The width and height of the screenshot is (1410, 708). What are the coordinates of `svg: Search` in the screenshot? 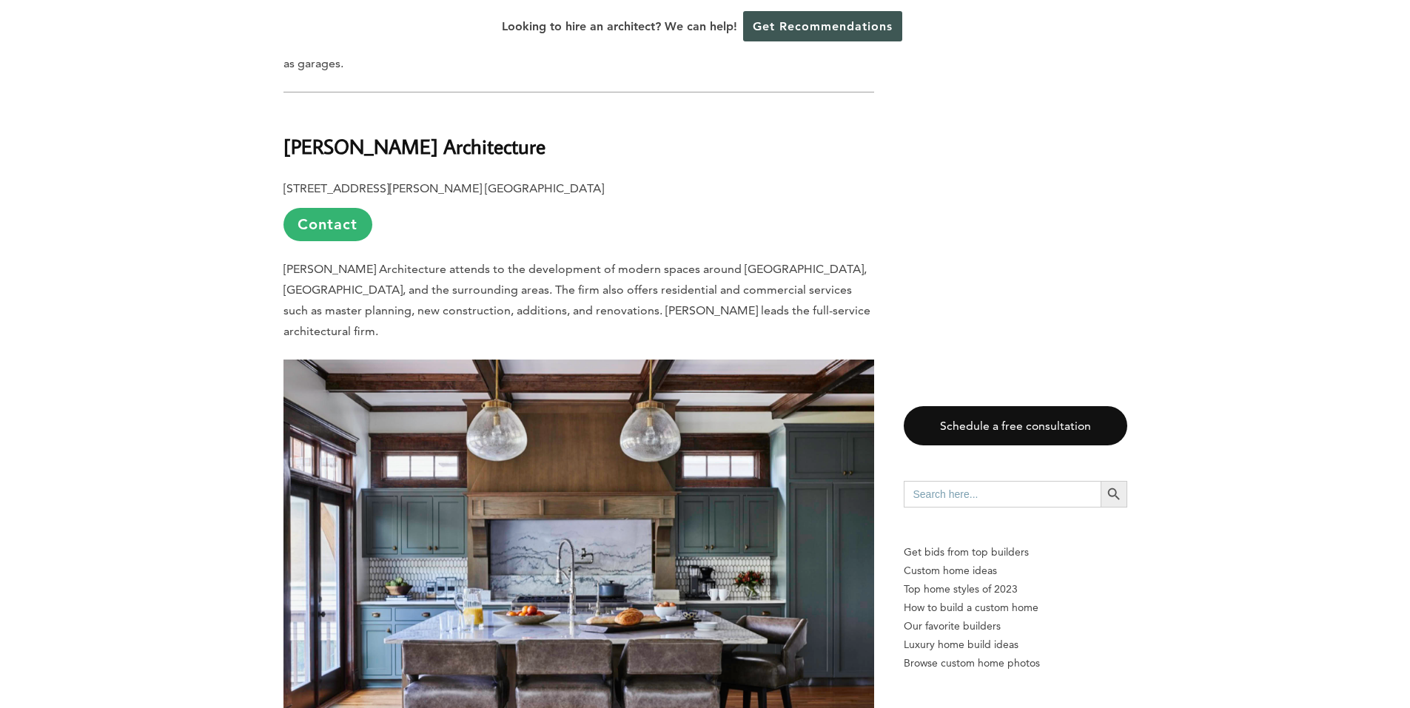 It's located at (1114, 495).